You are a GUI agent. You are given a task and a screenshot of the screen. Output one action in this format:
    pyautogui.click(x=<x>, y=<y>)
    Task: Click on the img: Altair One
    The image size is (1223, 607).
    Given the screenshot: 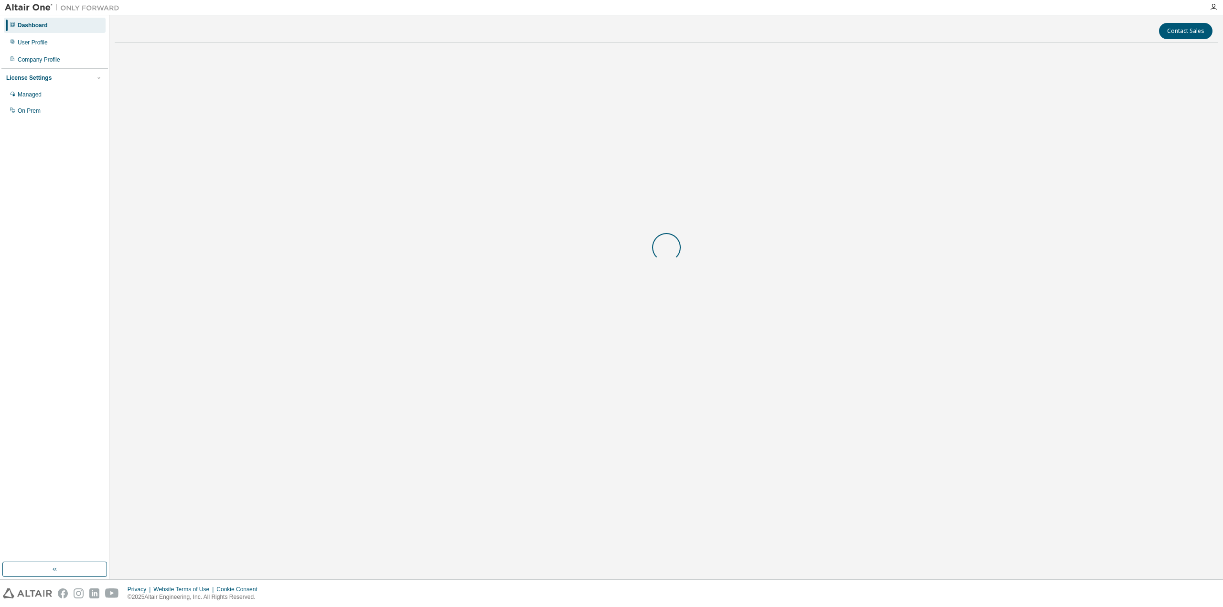 What is the action you would take?
    pyautogui.click(x=64, y=8)
    